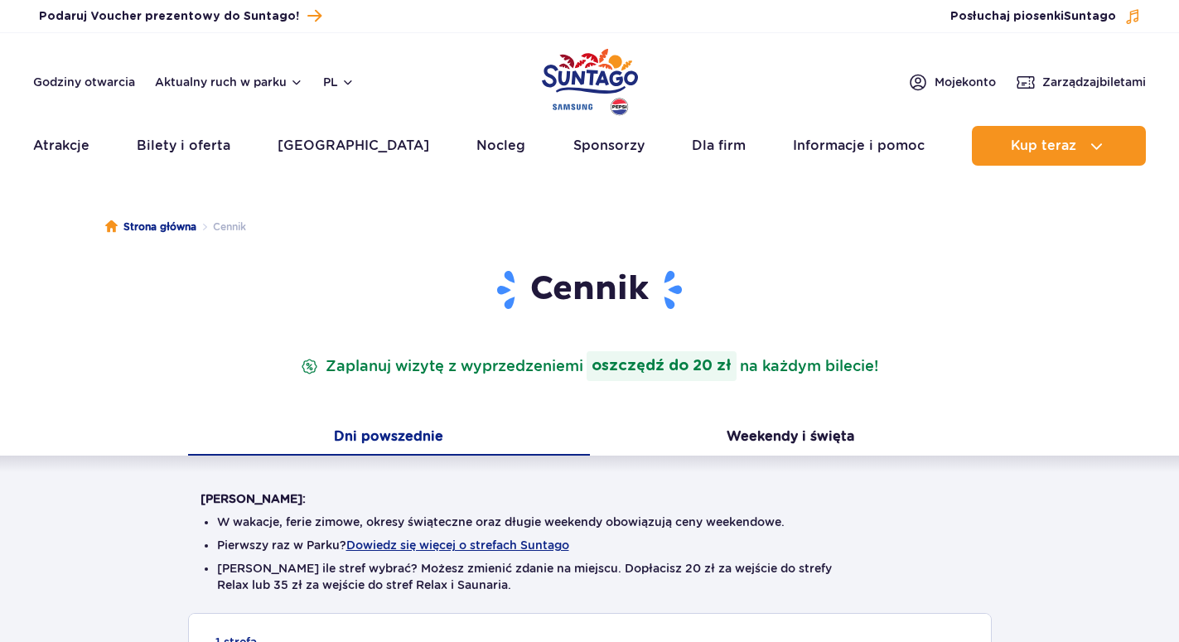 The image size is (1179, 642). Describe the element at coordinates (500, 146) in the screenshot. I see `a: Nocleg` at that location.